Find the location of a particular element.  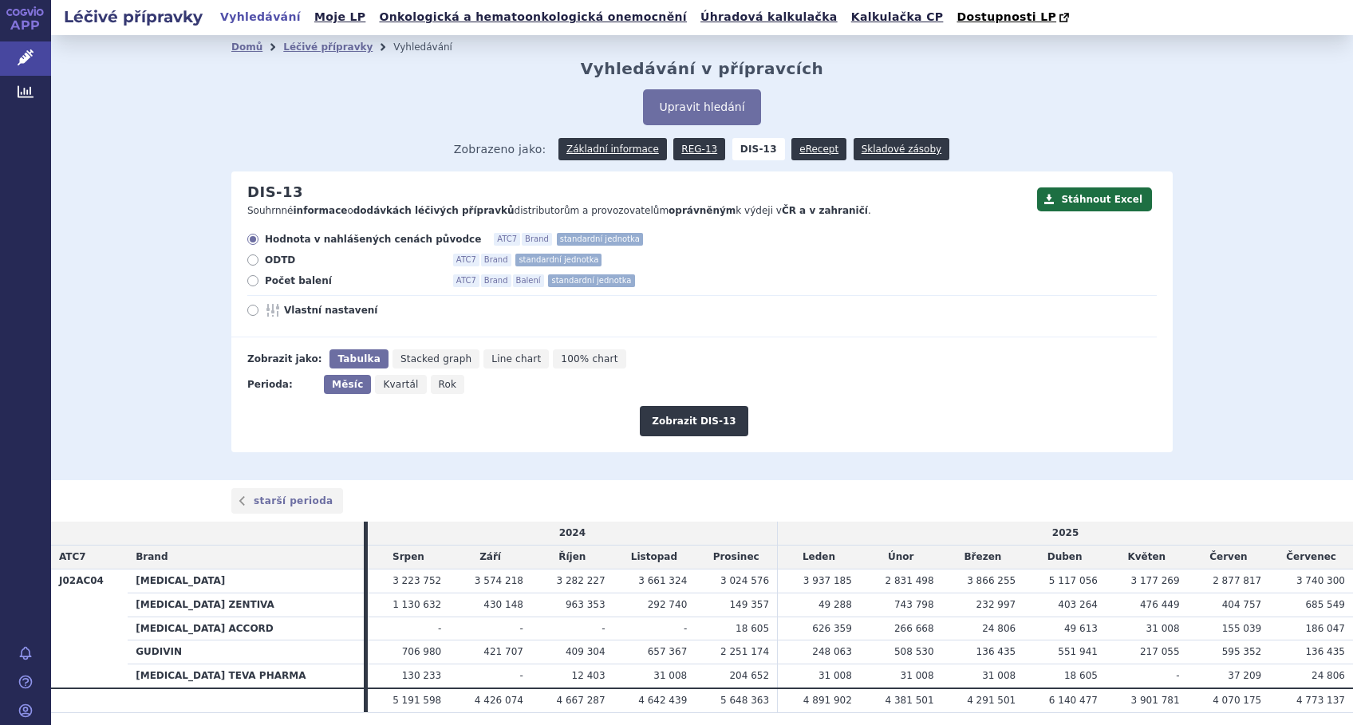

span: 706 980 is located at coordinates (422, 652).